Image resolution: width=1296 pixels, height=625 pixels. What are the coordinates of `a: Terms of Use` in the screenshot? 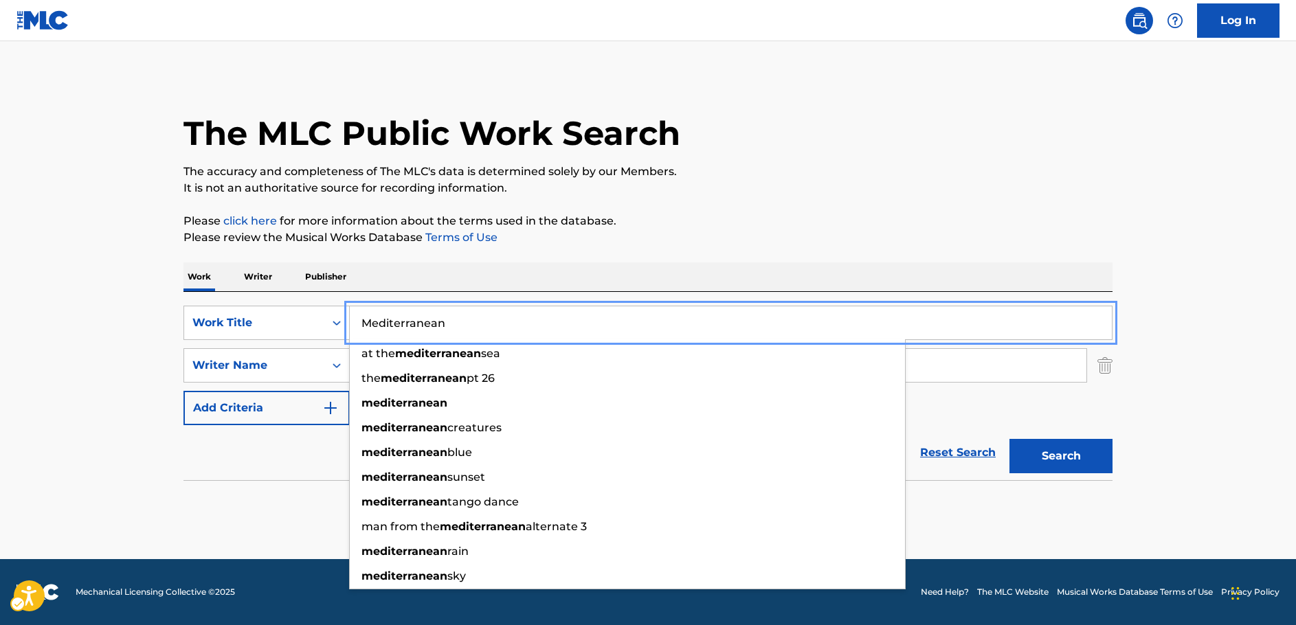 It's located at (460, 237).